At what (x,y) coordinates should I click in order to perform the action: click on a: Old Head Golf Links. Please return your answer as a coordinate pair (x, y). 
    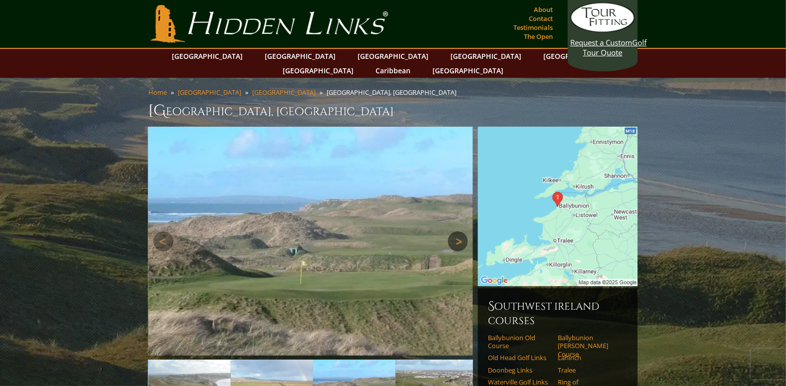
    Looking at the image, I should click on (519, 358).